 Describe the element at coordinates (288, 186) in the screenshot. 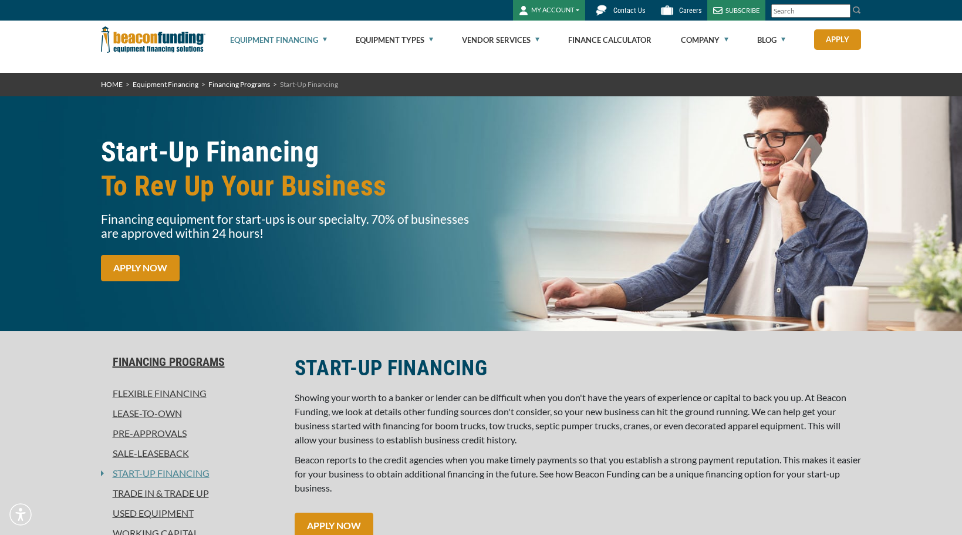

I see `span: To Rev Up Your Business` at that location.